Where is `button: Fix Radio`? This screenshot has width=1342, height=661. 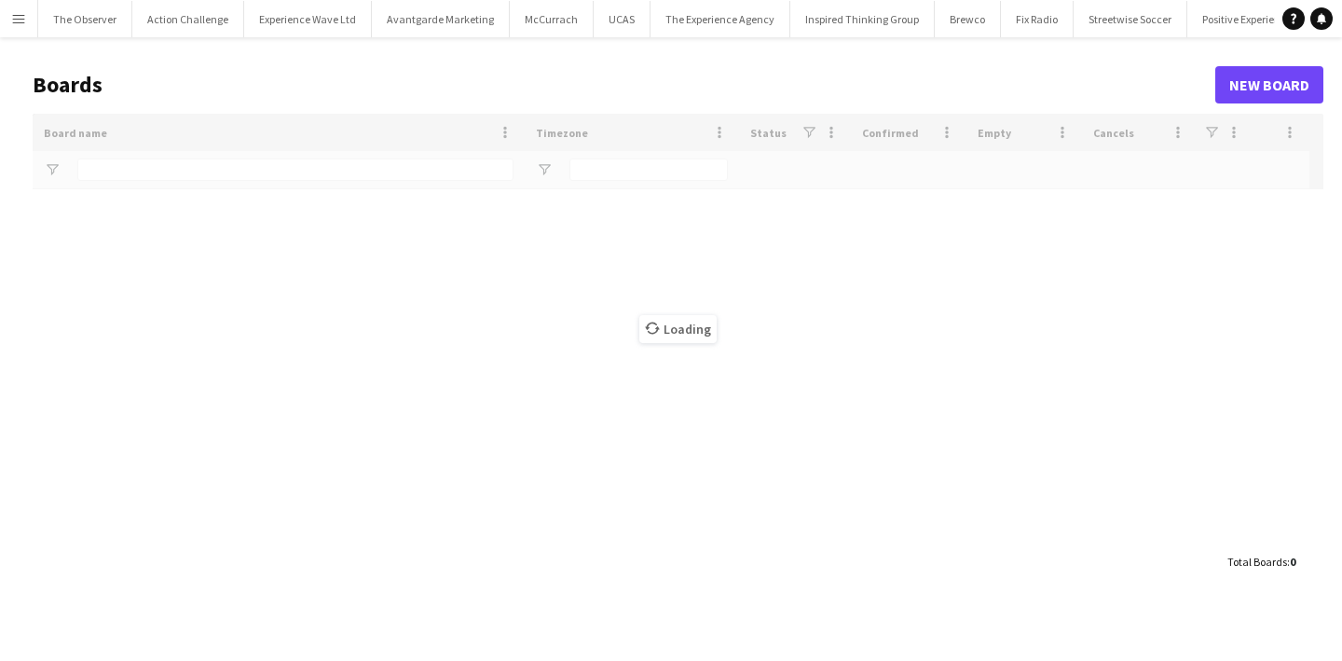 button: Fix Radio is located at coordinates (1037, 19).